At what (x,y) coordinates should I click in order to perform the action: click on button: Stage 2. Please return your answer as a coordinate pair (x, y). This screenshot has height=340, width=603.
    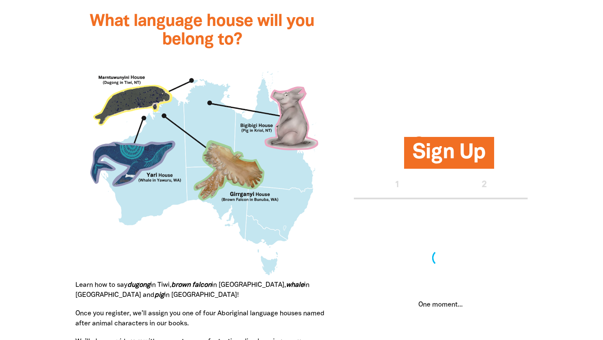
    Looking at the image, I should click on (484, 186).